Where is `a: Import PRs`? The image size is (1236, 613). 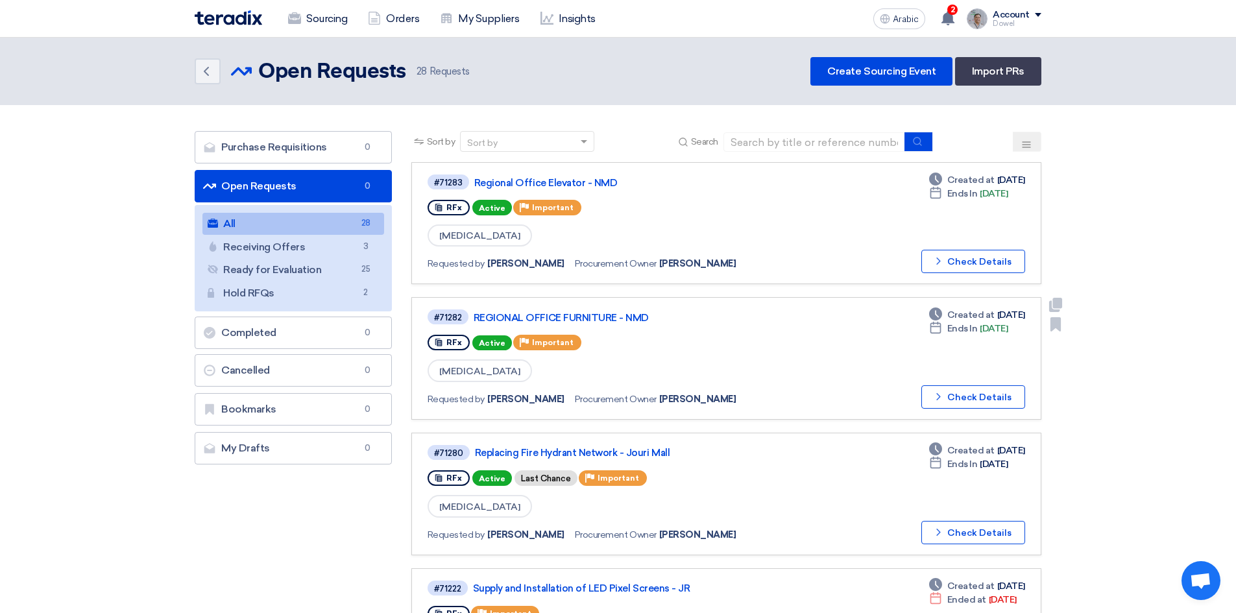 a: Import PRs is located at coordinates (998, 71).